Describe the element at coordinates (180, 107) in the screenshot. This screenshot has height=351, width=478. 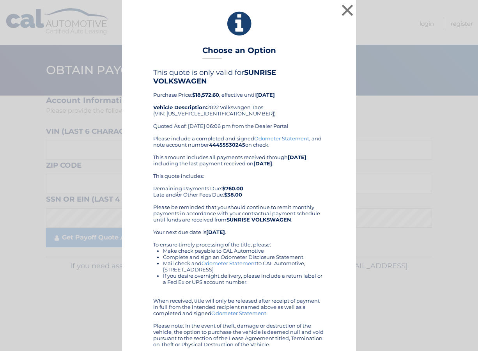
I see `strong: Vehicle Description:` at that location.